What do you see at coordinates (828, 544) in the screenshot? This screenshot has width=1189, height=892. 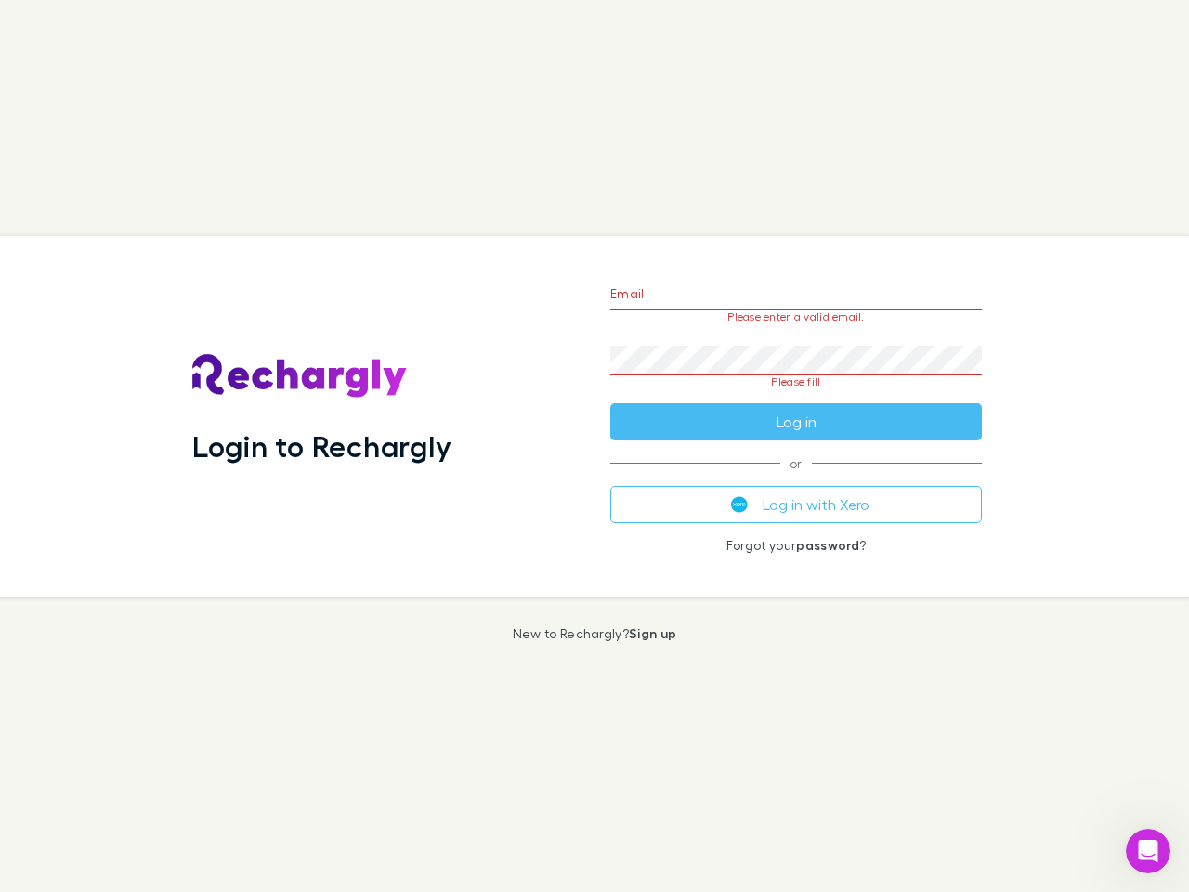 I see `a: password` at bounding box center [828, 544].